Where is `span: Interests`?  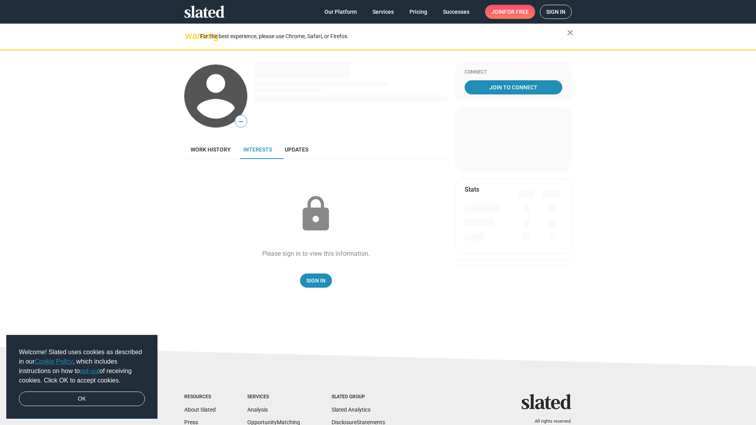 span: Interests is located at coordinates (258, 150).